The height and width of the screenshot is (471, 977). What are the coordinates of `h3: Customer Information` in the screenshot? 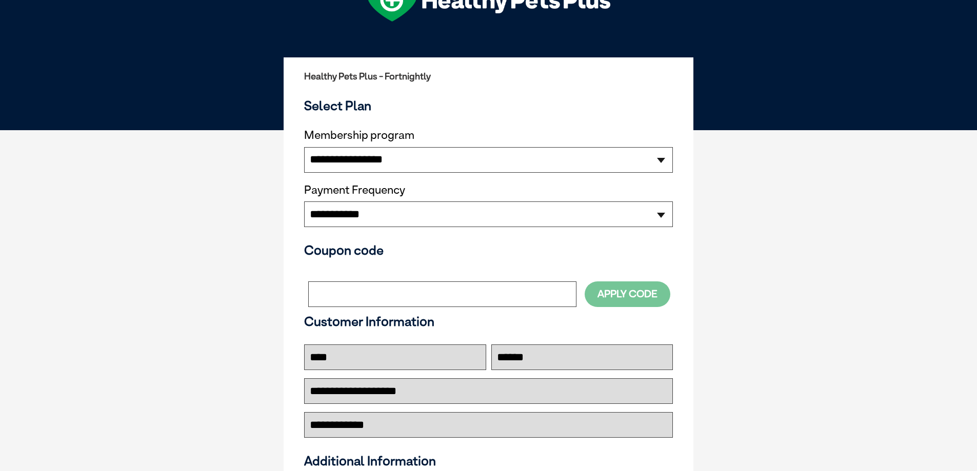 It's located at (488, 321).